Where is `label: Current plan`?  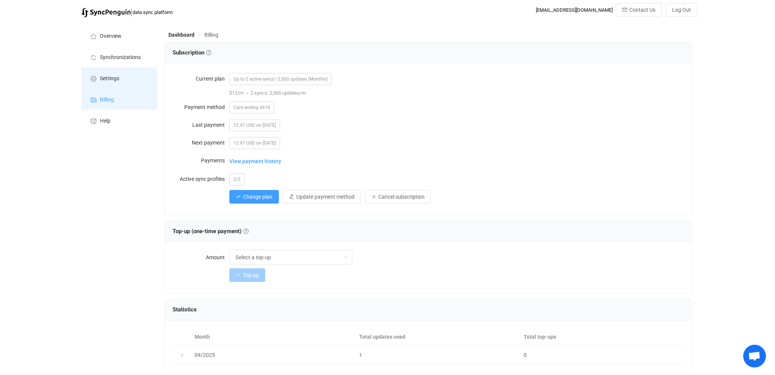 label: Current plan is located at coordinates (201, 79).